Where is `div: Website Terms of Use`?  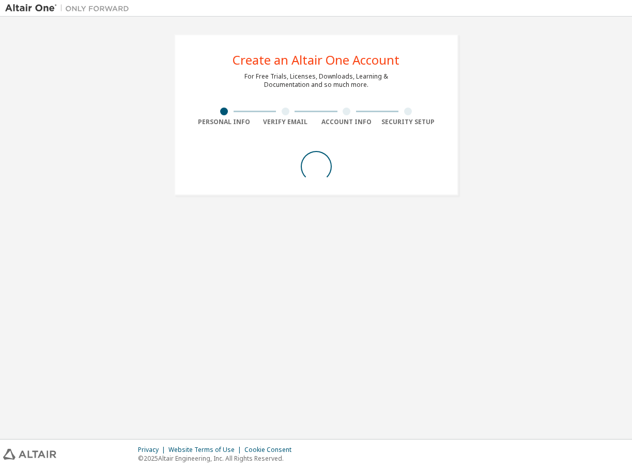
div: Website Terms of Use is located at coordinates (206, 450).